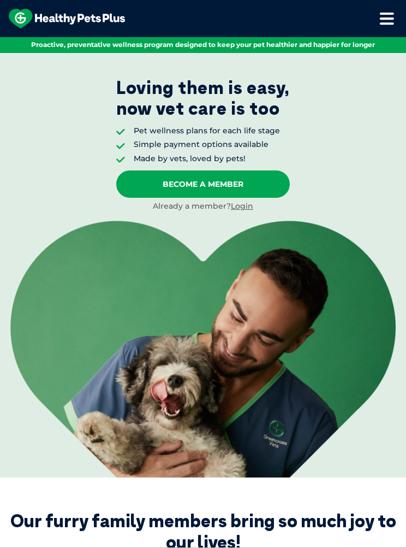 The width and height of the screenshot is (406, 548). Describe the element at coordinates (203, 206) in the screenshot. I see `div: Already a member?` at that location.